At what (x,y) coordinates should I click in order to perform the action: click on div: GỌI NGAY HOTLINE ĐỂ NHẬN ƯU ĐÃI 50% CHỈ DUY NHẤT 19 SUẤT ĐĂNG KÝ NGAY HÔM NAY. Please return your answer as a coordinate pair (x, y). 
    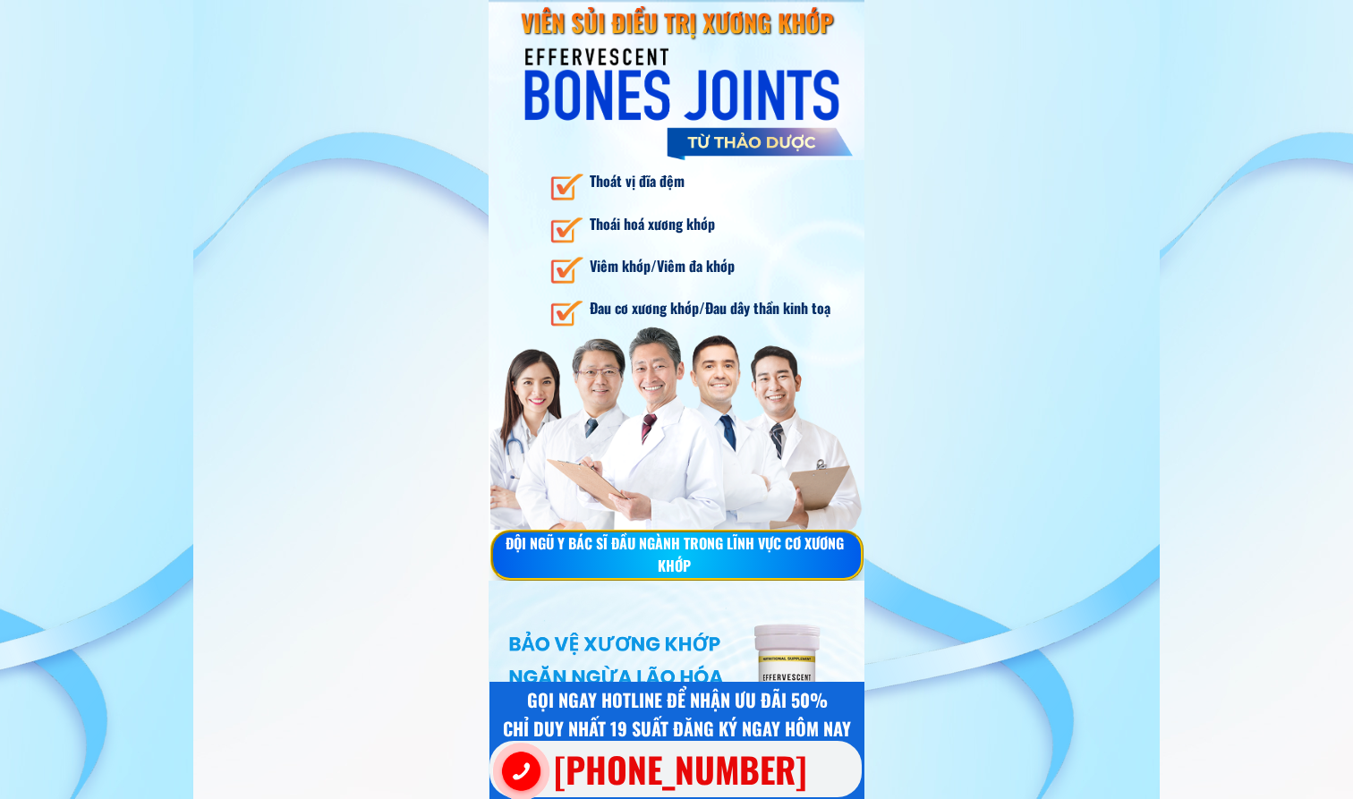
    Looking at the image, I should click on (678, 714).